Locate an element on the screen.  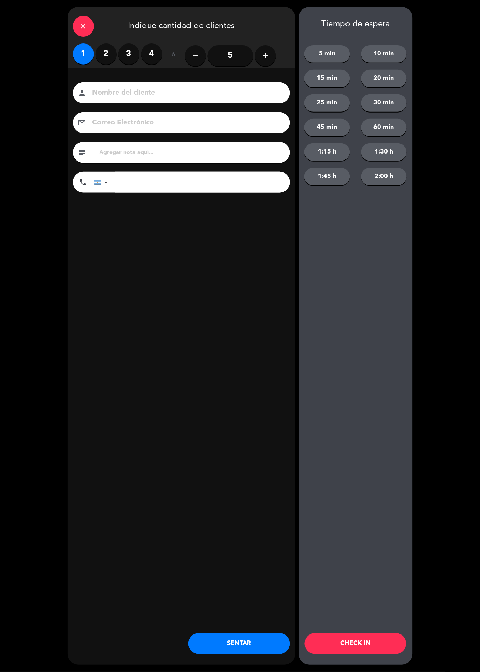
button: 25 min is located at coordinates (327, 103).